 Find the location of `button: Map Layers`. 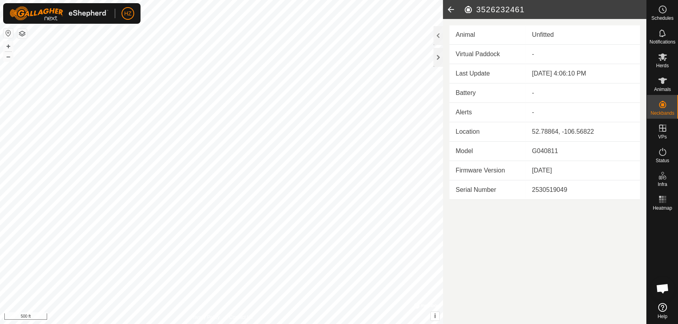

button: Map Layers is located at coordinates (22, 34).